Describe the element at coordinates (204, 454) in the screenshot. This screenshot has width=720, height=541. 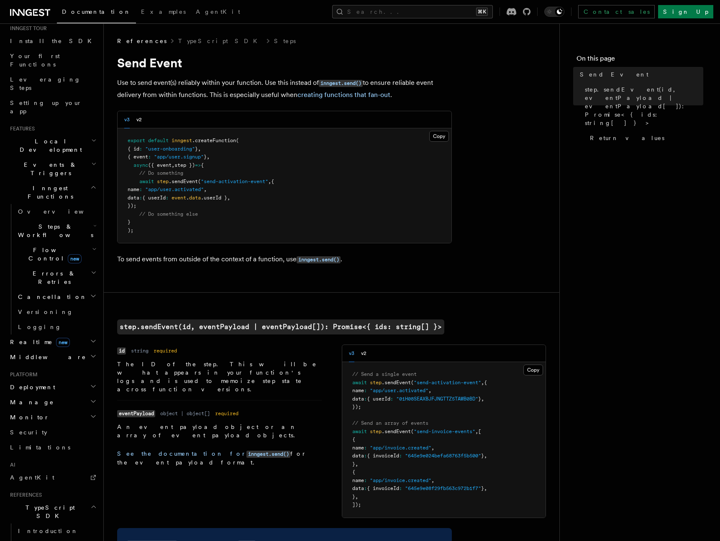
I see `a: See the documentation forinngest.send()` at that location.